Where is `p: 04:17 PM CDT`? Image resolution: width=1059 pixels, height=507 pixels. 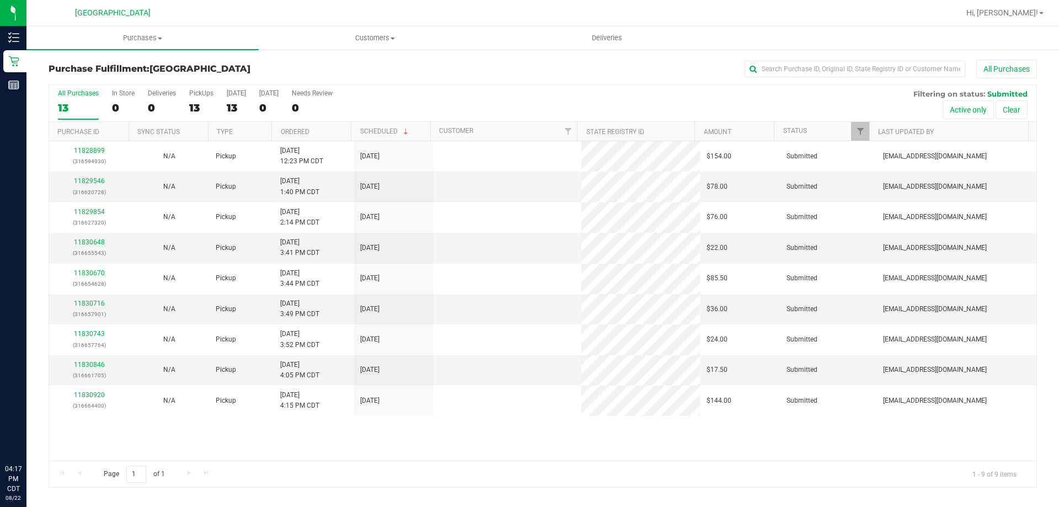
p: 04:17 PM CDT is located at coordinates (13, 479).